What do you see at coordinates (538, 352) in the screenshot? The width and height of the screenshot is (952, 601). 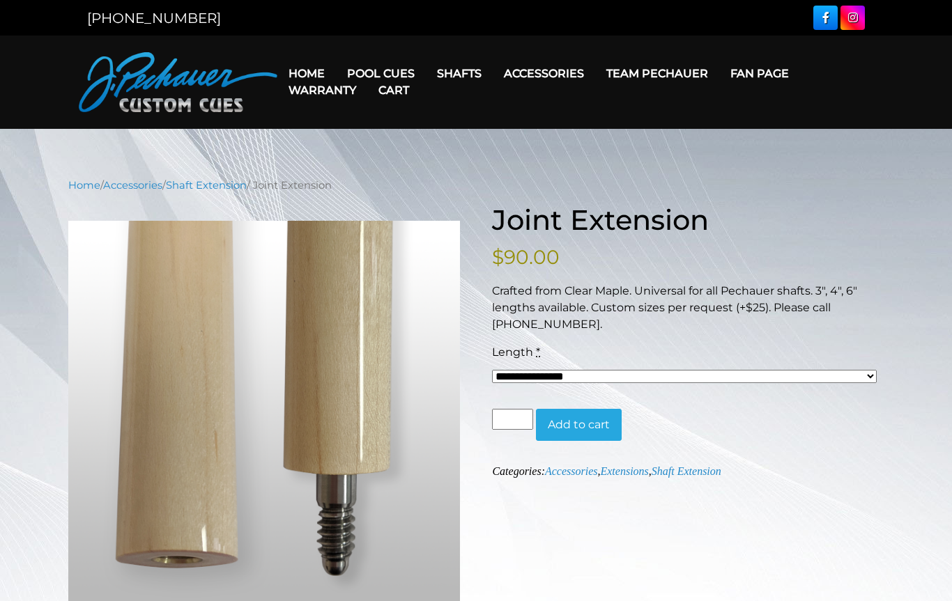 I see `abbr: required` at bounding box center [538, 352].